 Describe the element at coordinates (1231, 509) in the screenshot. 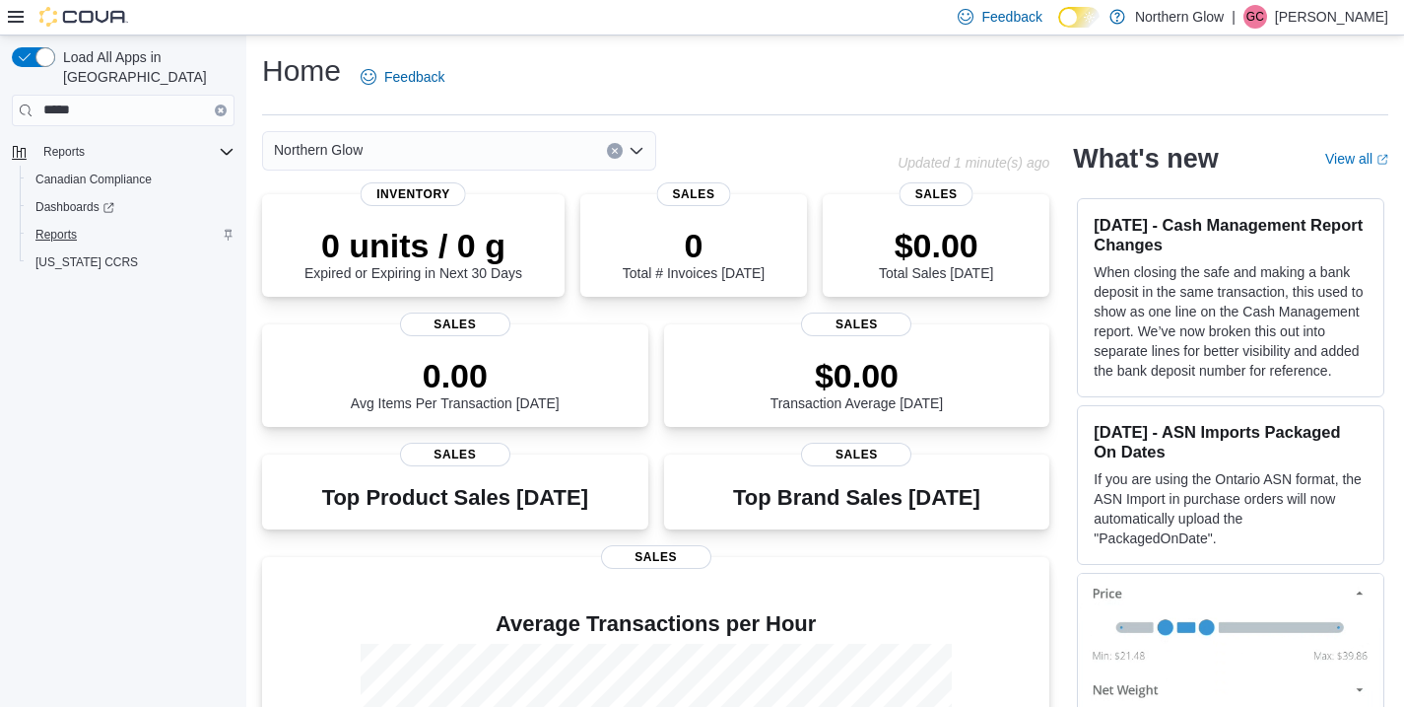

I see `p: If you are using the Ontario ASN format, the ASN Import in purchase orders will now automatically...` at that location.